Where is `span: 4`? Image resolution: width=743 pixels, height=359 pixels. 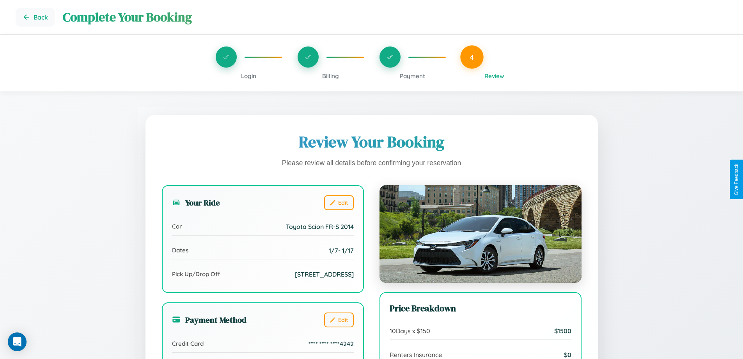 span: 4 is located at coordinates (472, 57).